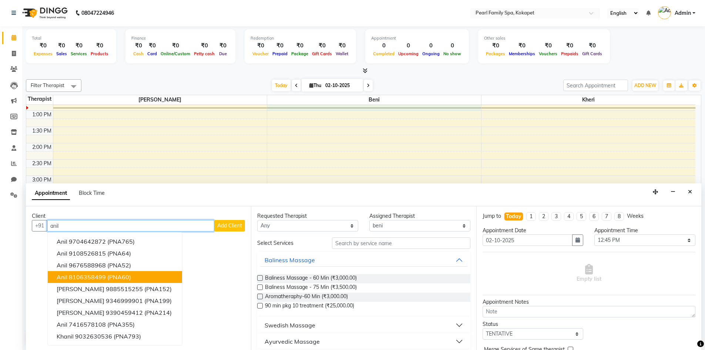 The height and width of the screenshot is (350, 705). What do you see at coordinates (645, 85) in the screenshot?
I see `span: ADD NEW` at bounding box center [645, 85].